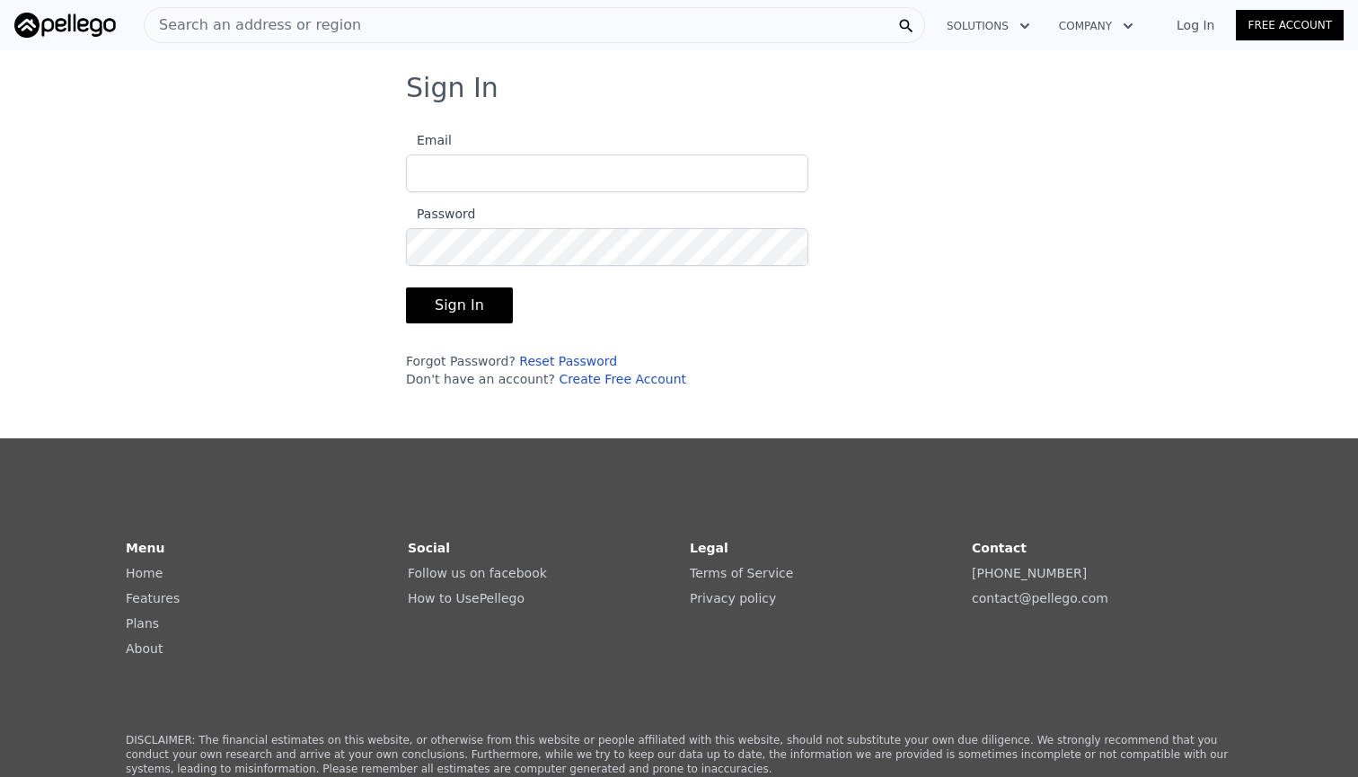  I want to click on a: Home, so click(144, 573).